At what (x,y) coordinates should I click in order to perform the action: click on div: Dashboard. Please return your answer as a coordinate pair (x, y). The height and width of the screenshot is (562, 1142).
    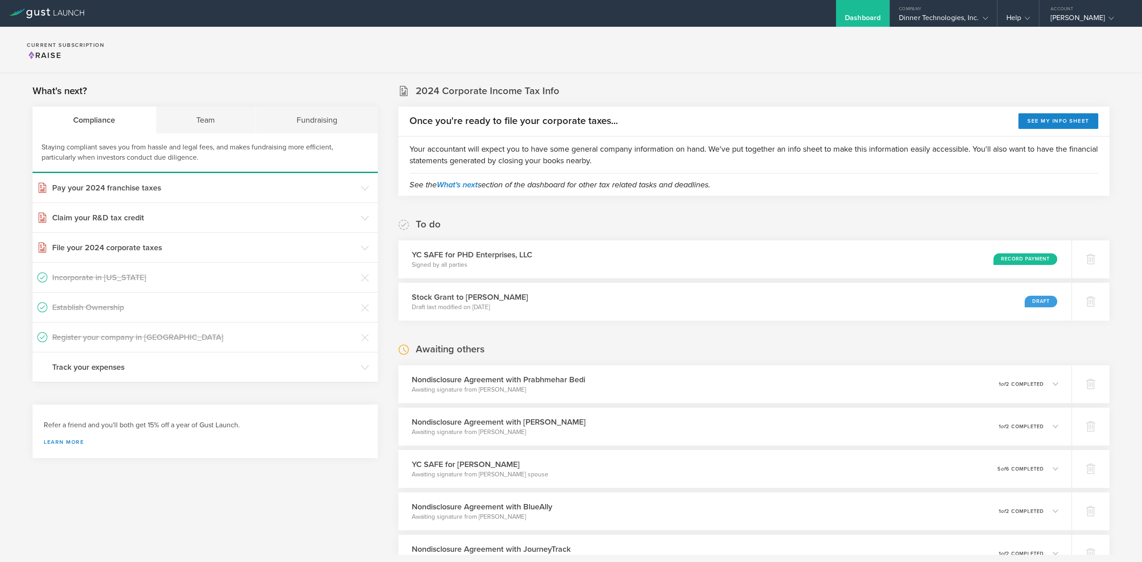
    Looking at the image, I should click on (863, 20).